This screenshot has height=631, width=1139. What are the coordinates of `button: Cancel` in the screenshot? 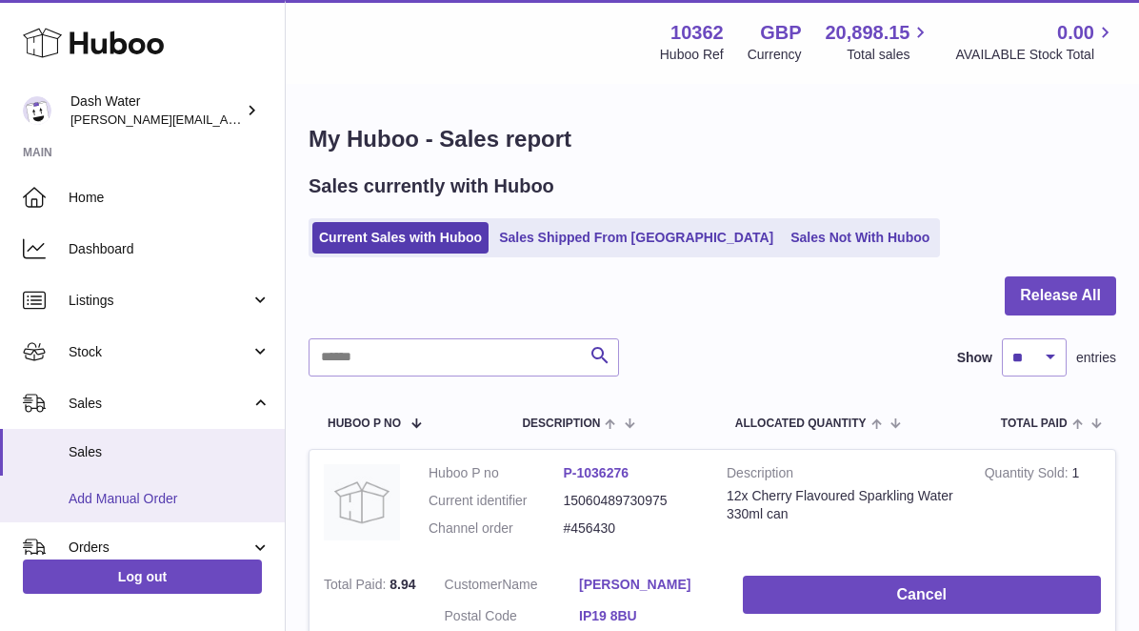 It's located at (922, 594).